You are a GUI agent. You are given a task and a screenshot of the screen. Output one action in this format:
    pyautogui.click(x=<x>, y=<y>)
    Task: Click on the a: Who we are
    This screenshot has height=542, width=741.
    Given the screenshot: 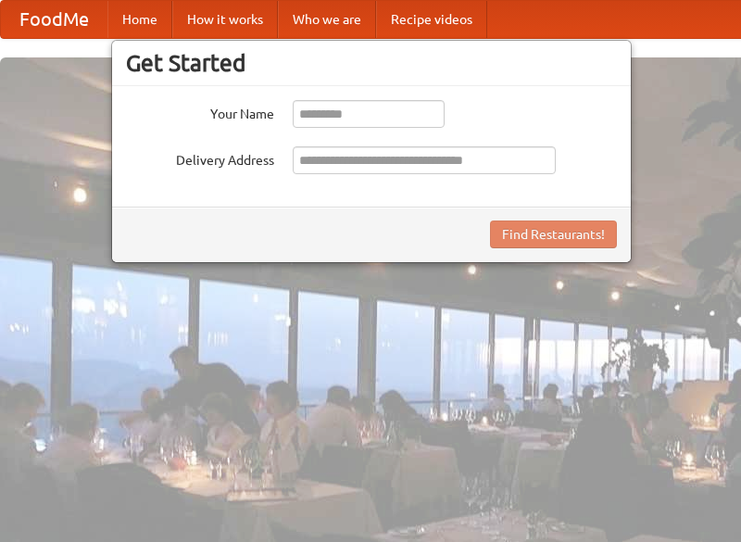 What is the action you would take?
    pyautogui.click(x=327, y=19)
    